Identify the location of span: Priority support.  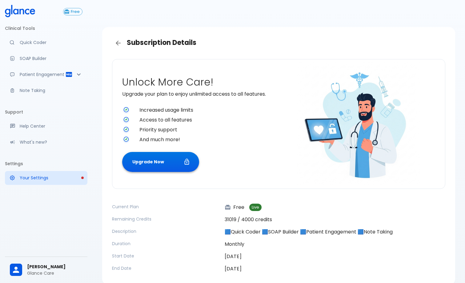
(208, 130).